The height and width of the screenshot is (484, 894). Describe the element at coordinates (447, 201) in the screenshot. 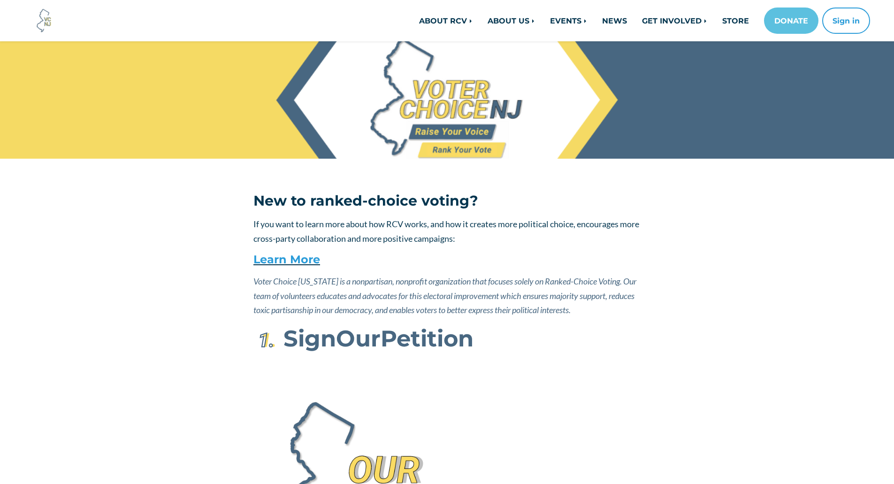

I see `h3: New to ranked-choice voting?` at that location.